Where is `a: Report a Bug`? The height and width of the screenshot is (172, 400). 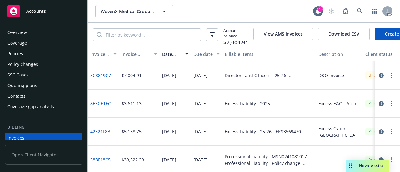
a: Report a Bug is located at coordinates (345, 11).